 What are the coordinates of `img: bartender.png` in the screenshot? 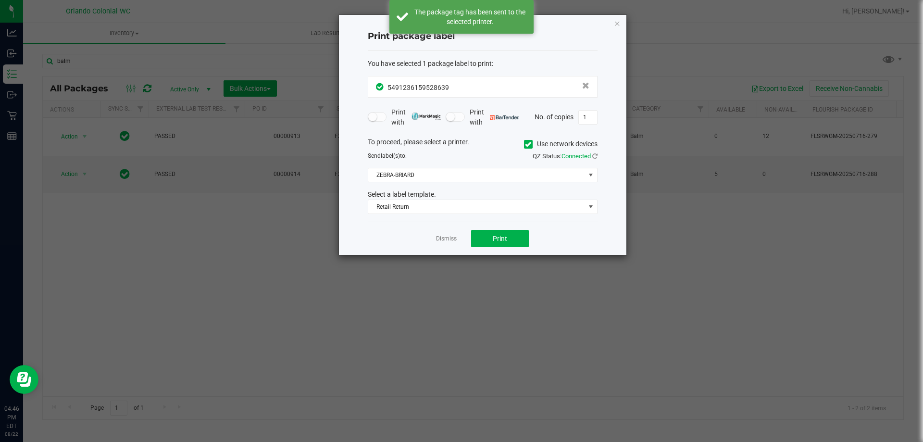 It's located at (504, 117).